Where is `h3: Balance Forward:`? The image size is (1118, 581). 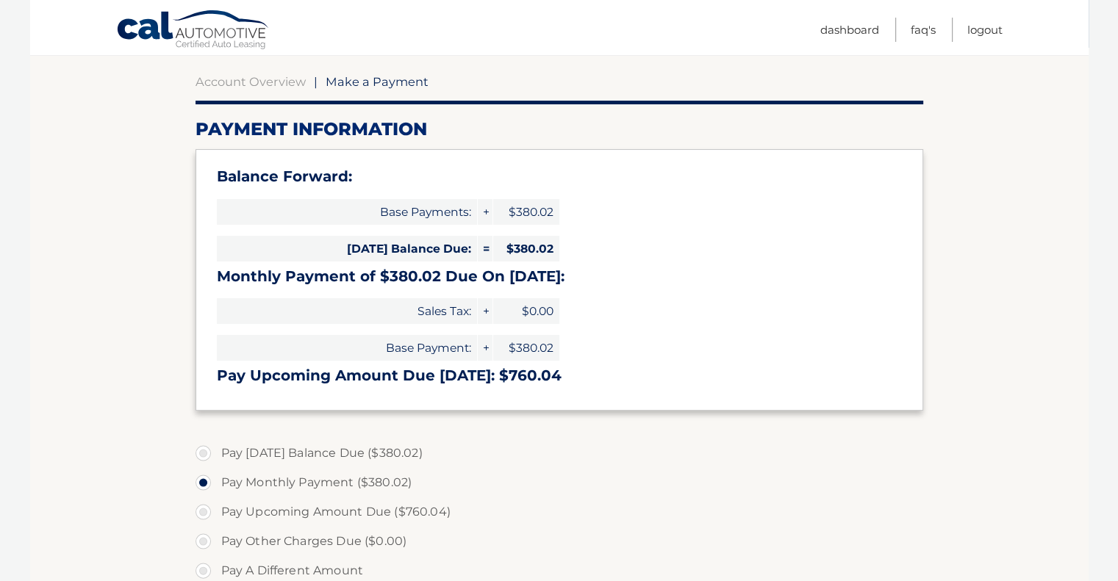
h3: Balance Forward: is located at coordinates (559, 176).